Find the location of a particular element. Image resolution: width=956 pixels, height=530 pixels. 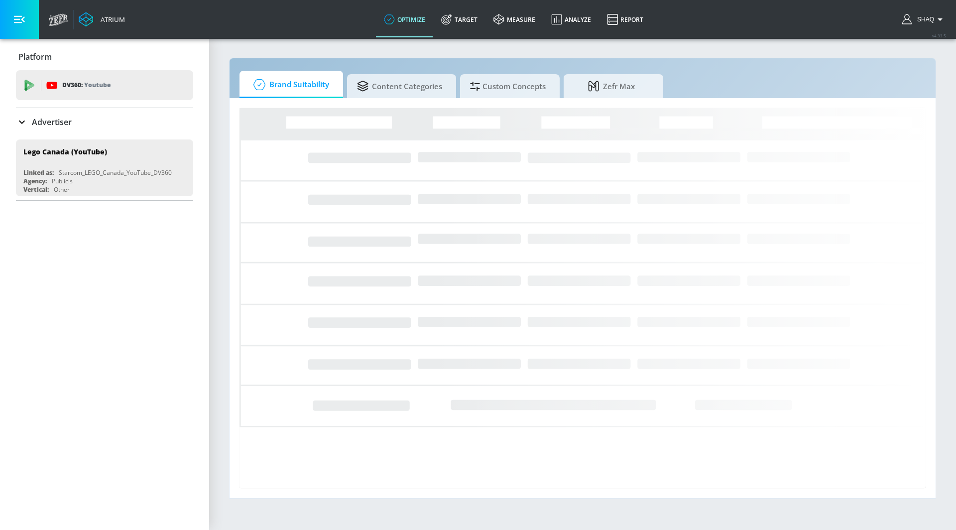

span: login as: shaquille.huang@zefr.com is located at coordinates (924, 19).